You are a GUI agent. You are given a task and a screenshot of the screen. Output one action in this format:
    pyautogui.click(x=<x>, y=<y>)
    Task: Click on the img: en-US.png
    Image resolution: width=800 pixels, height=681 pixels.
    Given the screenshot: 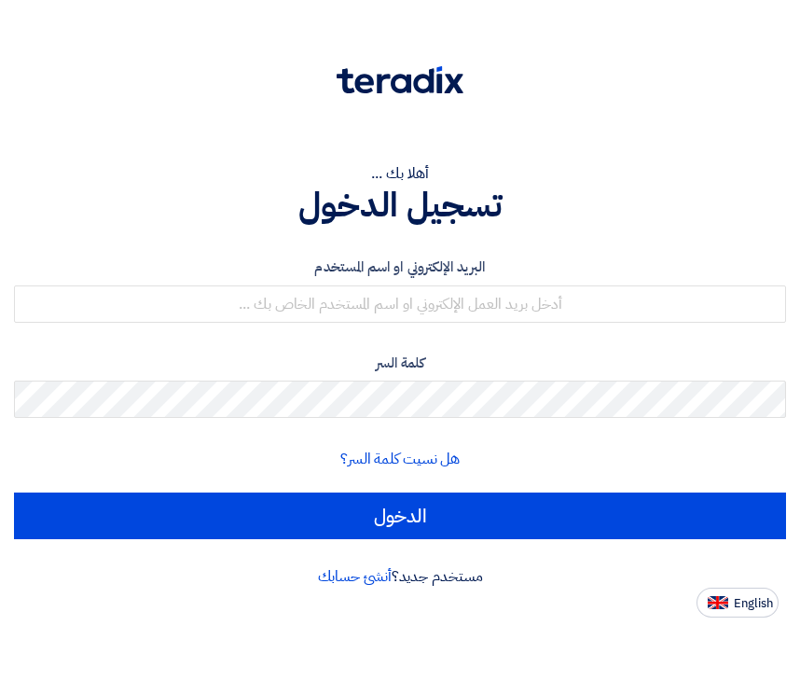 What is the action you would take?
    pyautogui.click(x=718, y=602)
    